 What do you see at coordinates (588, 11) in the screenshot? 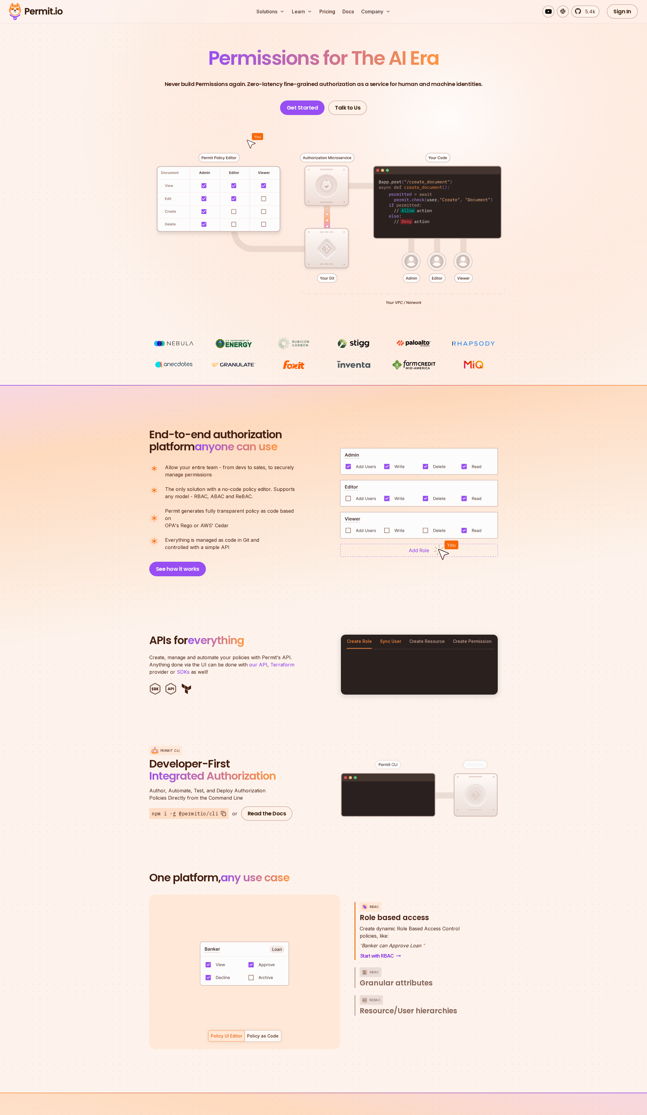
I see `span: 5.4k` at bounding box center [588, 11].